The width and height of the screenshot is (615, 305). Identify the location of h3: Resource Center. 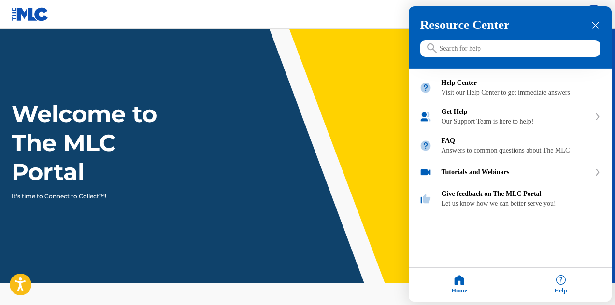
(510, 25).